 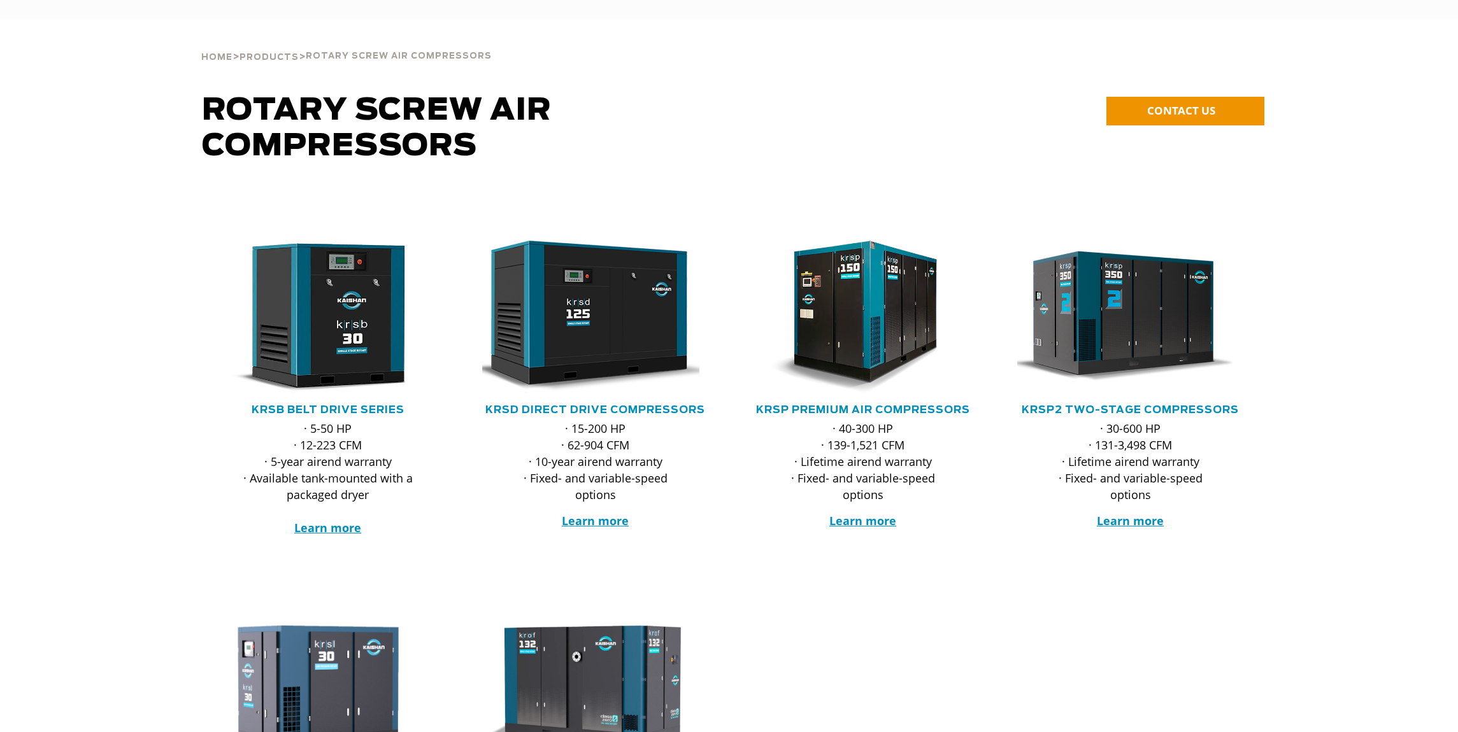 What do you see at coordinates (1131, 317) in the screenshot?
I see `div: krsp350` at bounding box center [1131, 317].